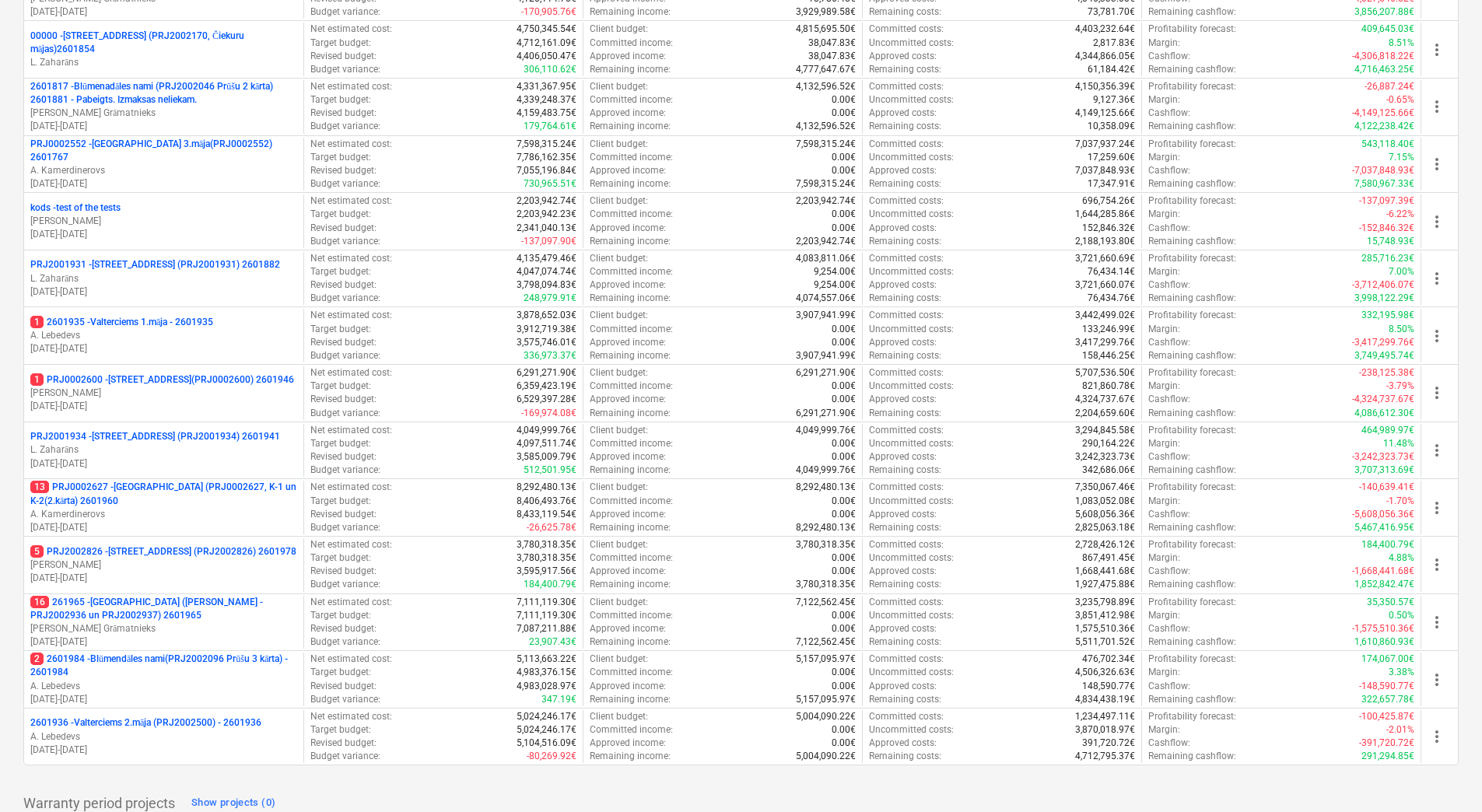 The image size is (1482, 812). Describe the element at coordinates (546, 100) in the screenshot. I see `p: 4,339,248.37€` at that location.